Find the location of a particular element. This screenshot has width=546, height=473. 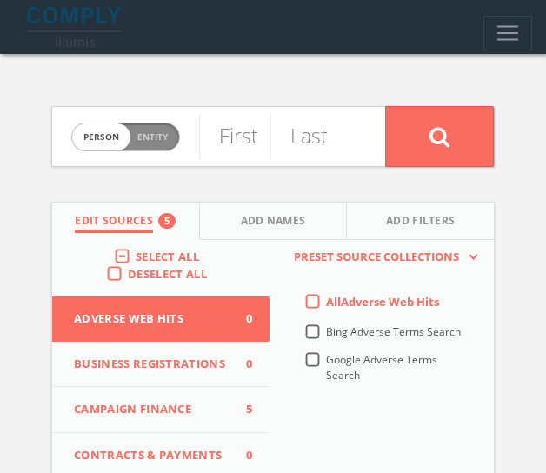

span: Add Filters is located at coordinates (421, 223).